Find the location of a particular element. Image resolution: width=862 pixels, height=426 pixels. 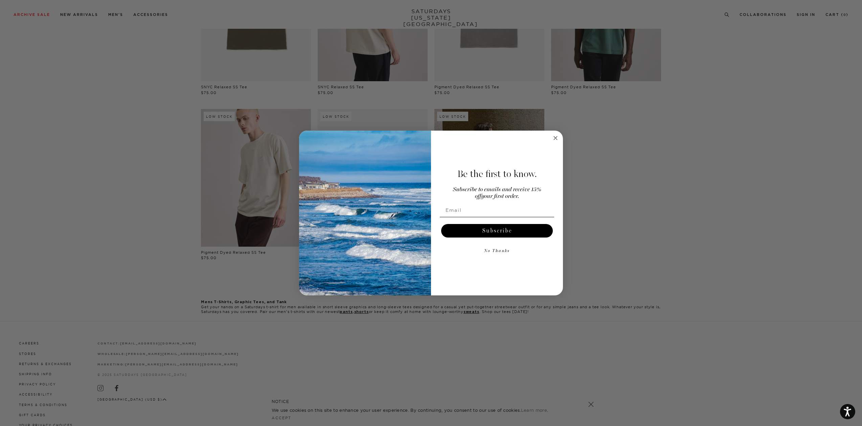

span: Subscribe to emails and receive 15% is located at coordinates (497, 189).